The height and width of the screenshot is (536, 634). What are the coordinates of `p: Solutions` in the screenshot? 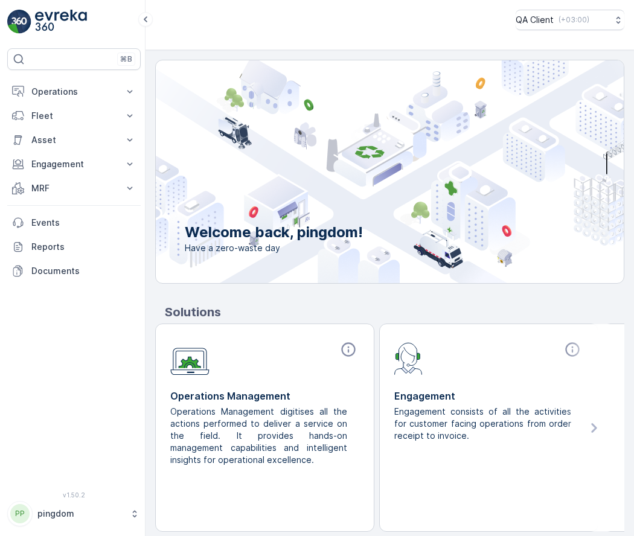 It's located at (394, 312).